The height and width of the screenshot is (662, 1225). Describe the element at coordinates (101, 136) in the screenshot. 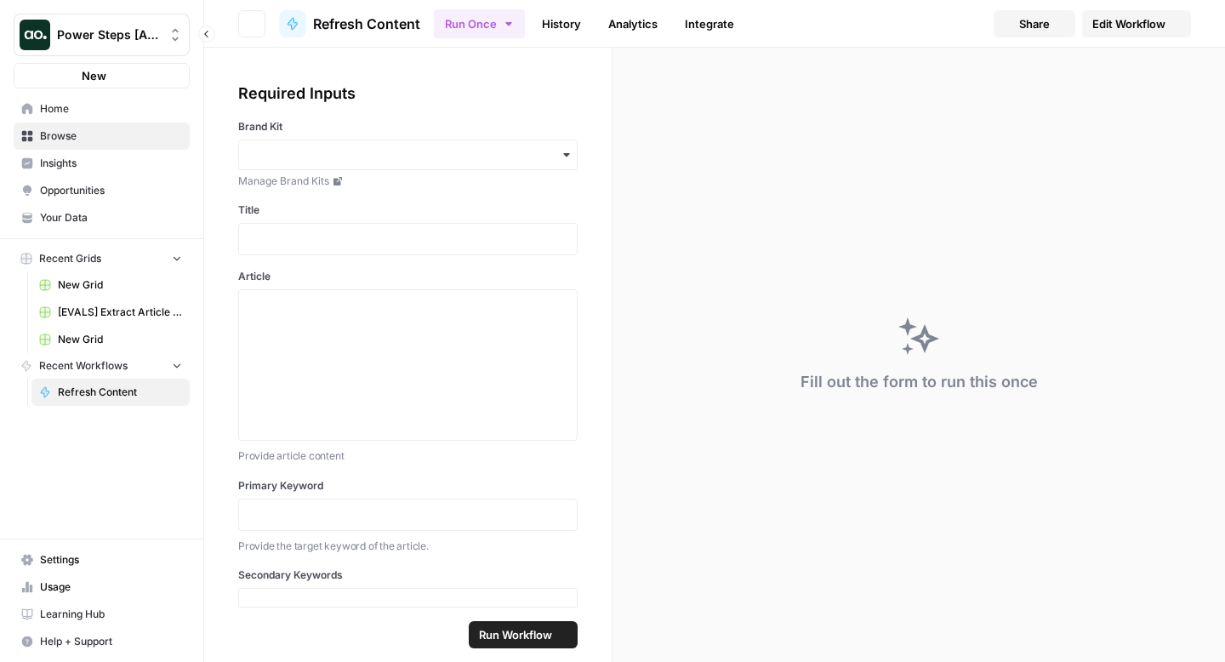

I see `a: Browse` at that location.